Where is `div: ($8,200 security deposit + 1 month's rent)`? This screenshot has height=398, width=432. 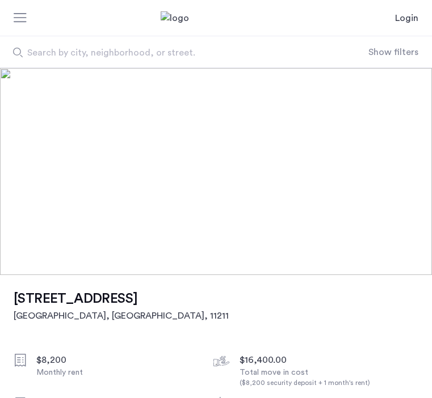
div: ($8,200 security deposit + 1 month's rent) is located at coordinates (323, 383).